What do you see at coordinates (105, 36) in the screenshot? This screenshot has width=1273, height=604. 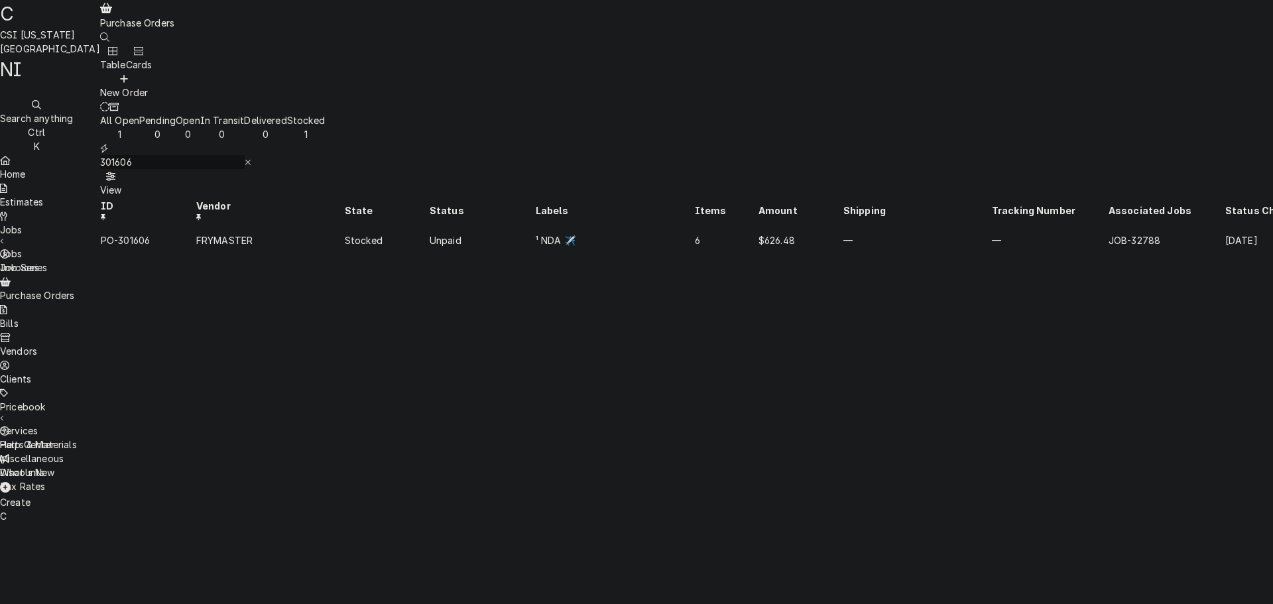 I see `button: Open search` at bounding box center [105, 36].